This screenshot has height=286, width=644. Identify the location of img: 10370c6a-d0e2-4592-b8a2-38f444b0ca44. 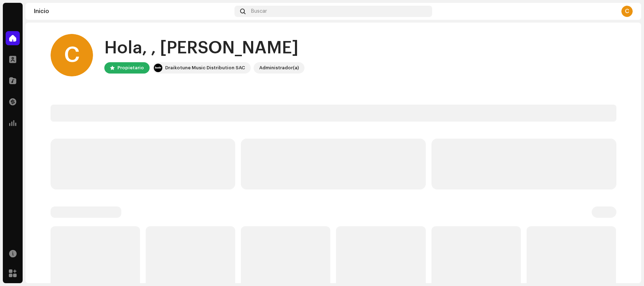
(158, 68).